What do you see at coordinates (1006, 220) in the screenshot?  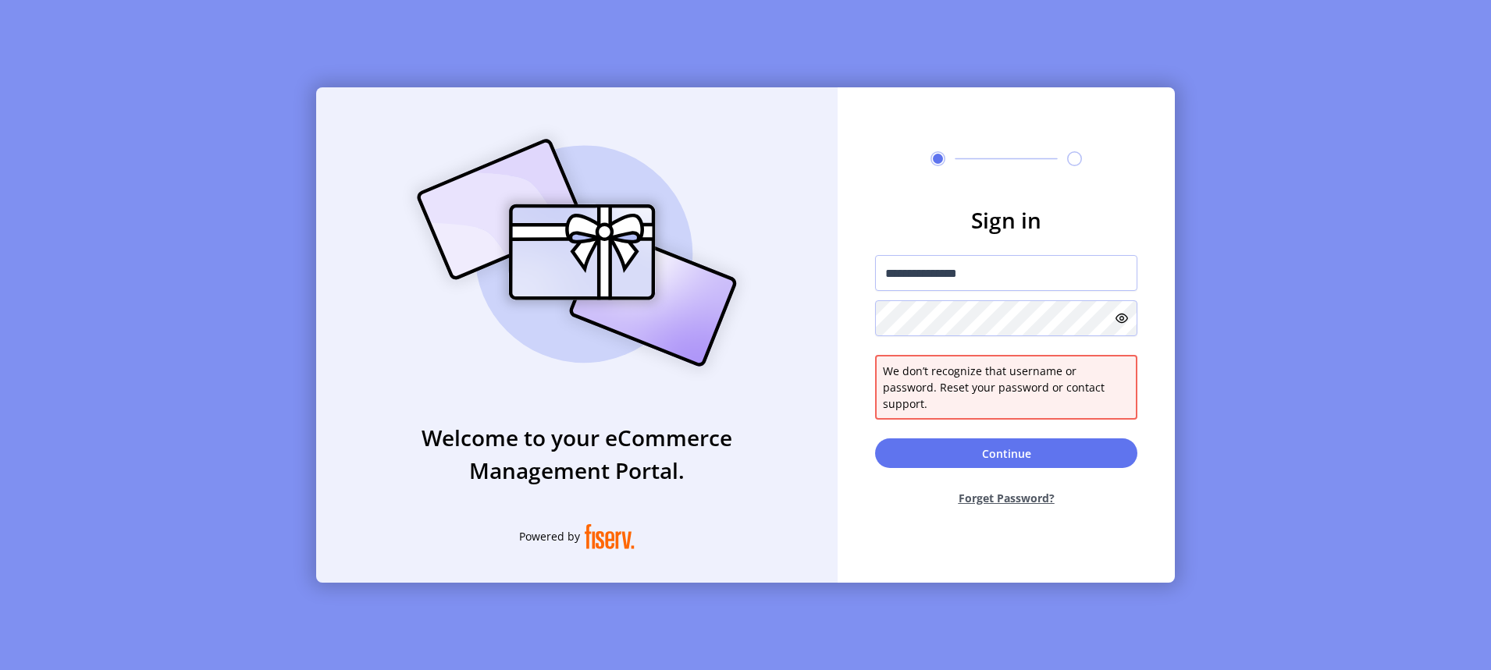 I see `h3: Sign in` at bounding box center [1006, 220].